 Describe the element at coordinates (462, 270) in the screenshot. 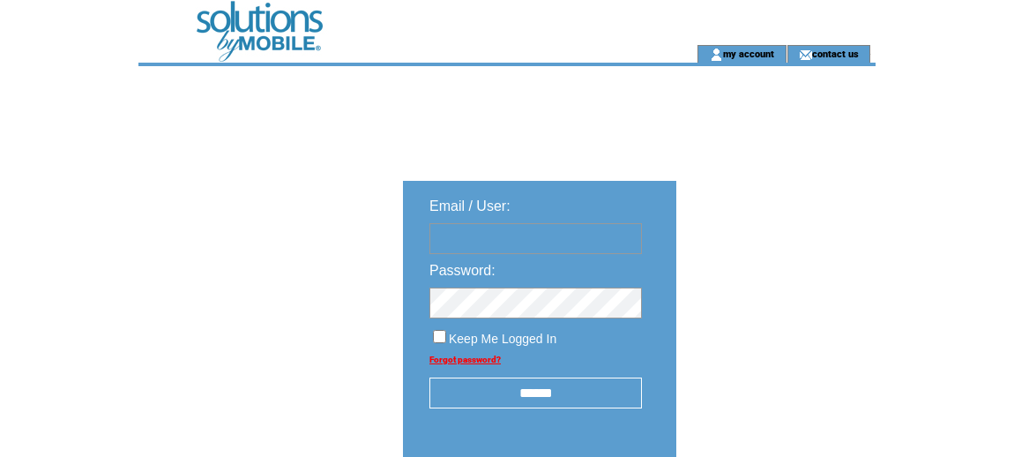

I see `span: Password:` at that location.